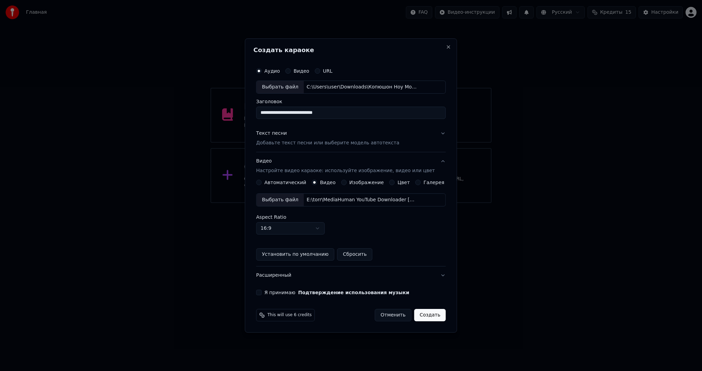 The image size is (702, 371). I want to click on p: Настройте видео караоке: используйте изображение, видео или цвет, so click(345, 171).